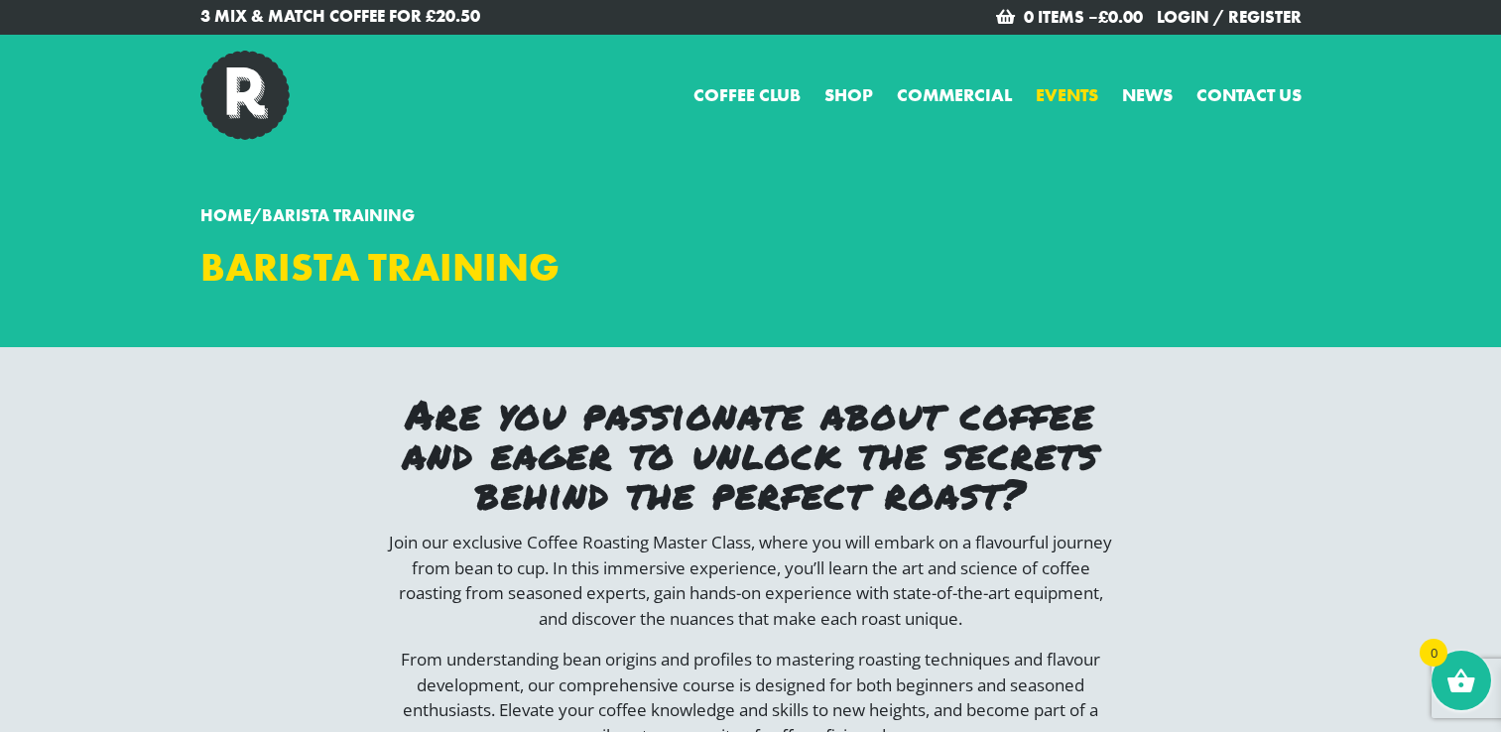 Image resolution: width=1501 pixels, height=732 pixels. What do you see at coordinates (468, 17) in the screenshot?
I see `p: 3 Mix & Match Coffee for £20.50` at bounding box center [468, 17].